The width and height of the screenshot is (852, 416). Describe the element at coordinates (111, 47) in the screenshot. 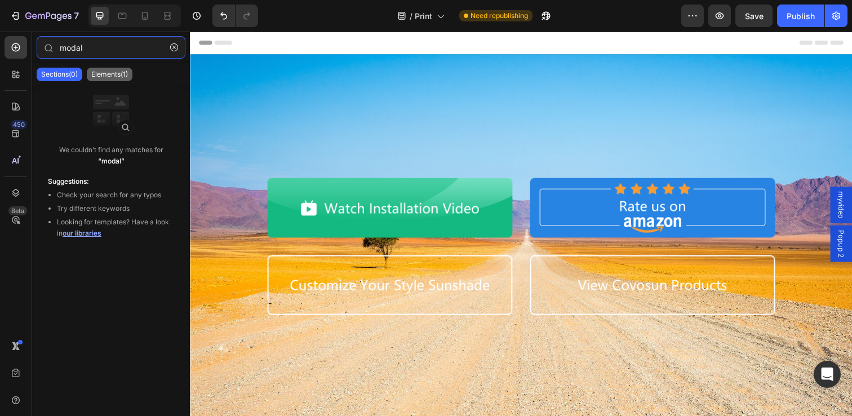

I see `input: Search Sections & Elements` at that location.